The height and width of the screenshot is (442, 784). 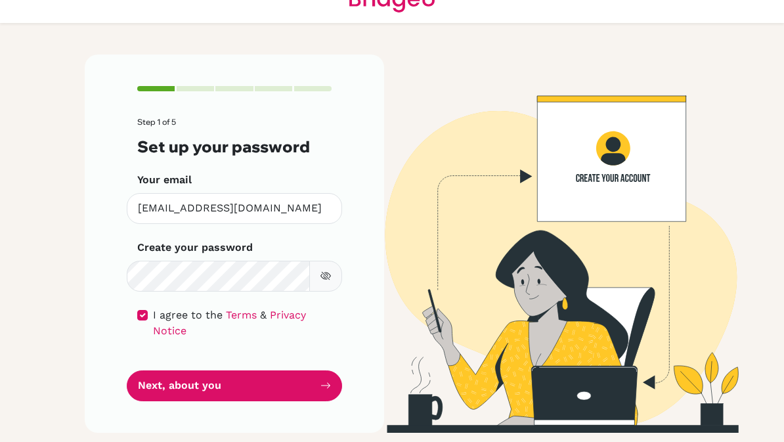 I want to click on h3: Set up your password, so click(x=234, y=146).